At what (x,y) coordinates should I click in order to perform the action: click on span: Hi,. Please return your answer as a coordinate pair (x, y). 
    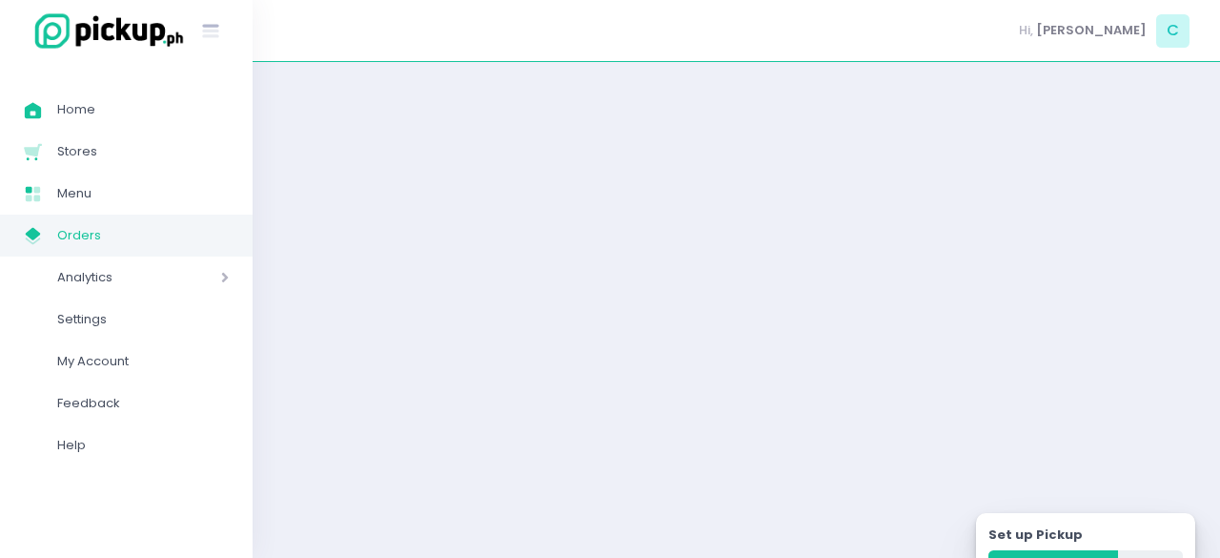
    Looking at the image, I should click on (1026, 31).